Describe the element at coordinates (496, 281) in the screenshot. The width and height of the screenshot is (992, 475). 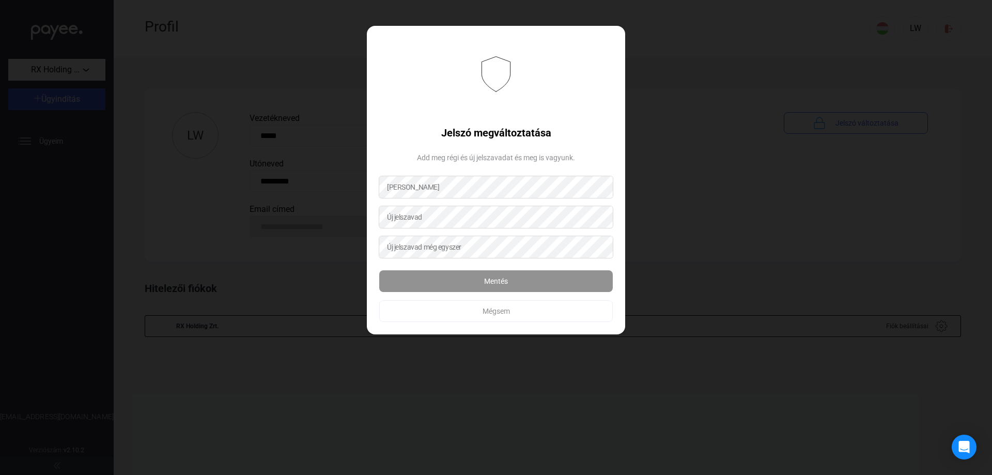
I see `button: Mentés` at that location.